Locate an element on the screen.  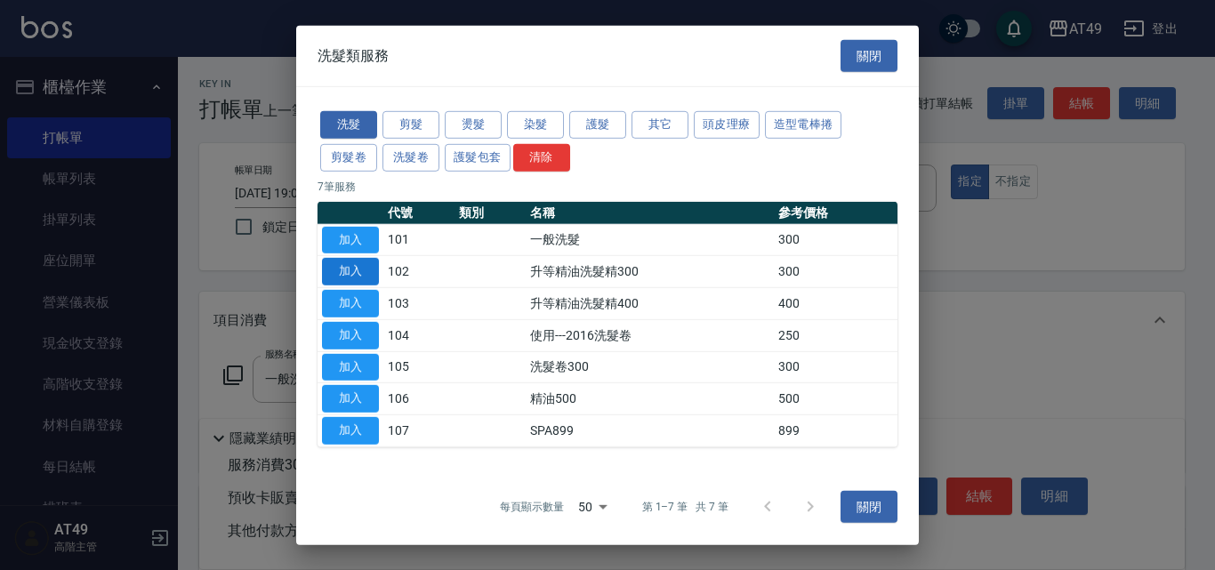
button: 燙髮 is located at coordinates (473, 125).